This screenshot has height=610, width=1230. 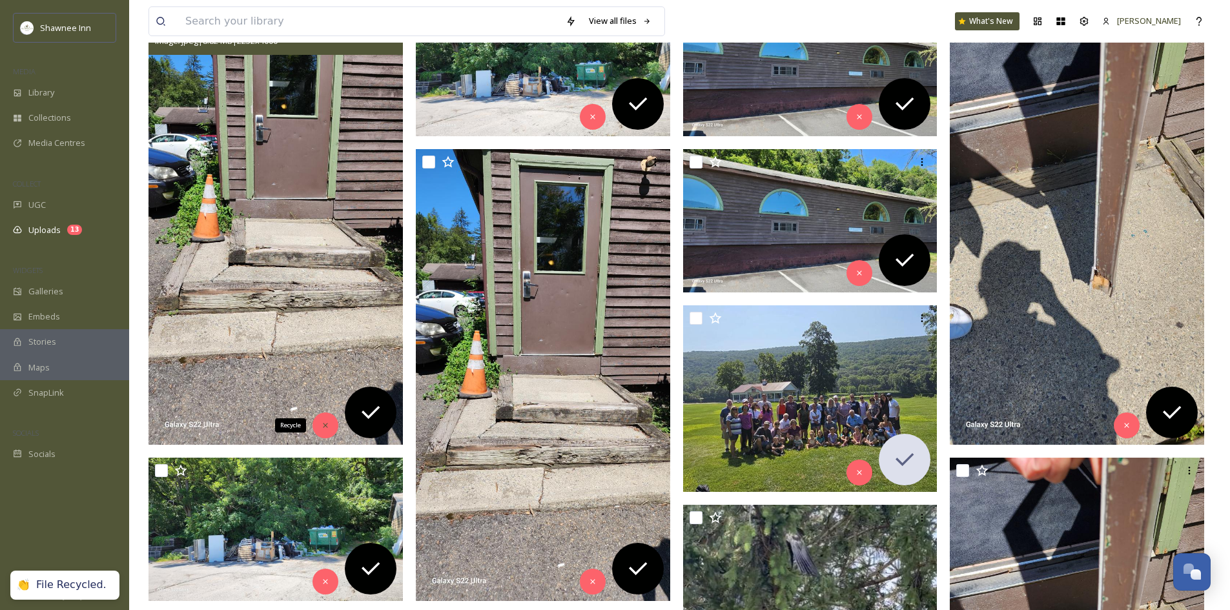 I want to click on span: Maps, so click(x=39, y=367).